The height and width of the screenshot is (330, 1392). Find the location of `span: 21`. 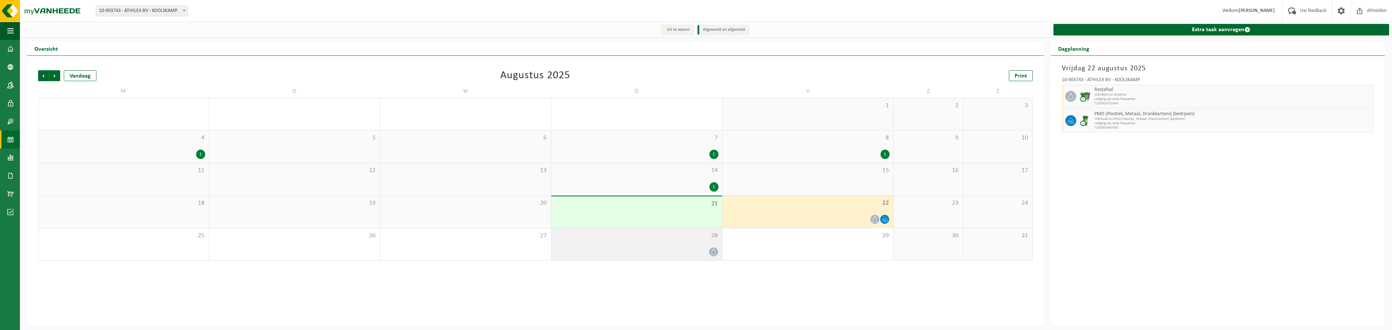

span: 21 is located at coordinates (636, 204).